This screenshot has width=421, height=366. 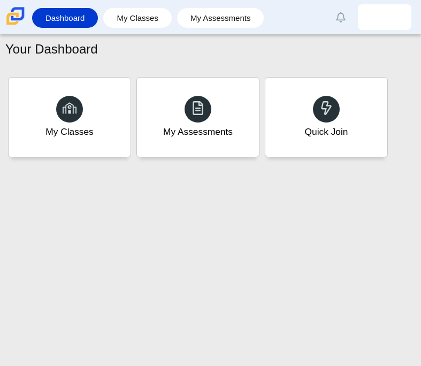 I want to click on a: Quick Join, so click(x=327, y=117).